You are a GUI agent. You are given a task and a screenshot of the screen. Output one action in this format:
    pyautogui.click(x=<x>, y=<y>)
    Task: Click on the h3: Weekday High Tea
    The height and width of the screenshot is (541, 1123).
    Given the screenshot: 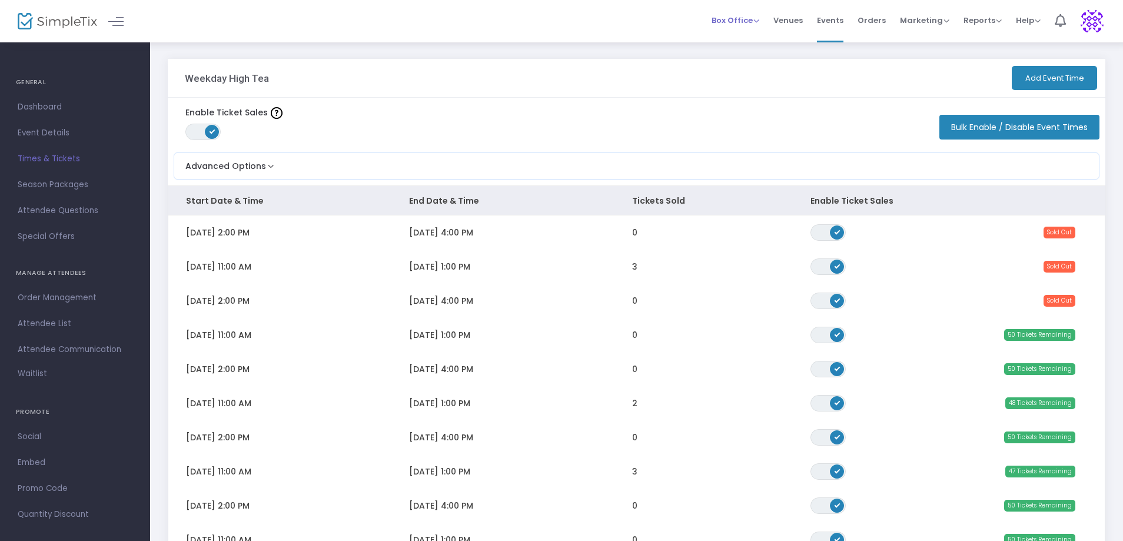 What is the action you would take?
    pyautogui.click(x=227, y=78)
    